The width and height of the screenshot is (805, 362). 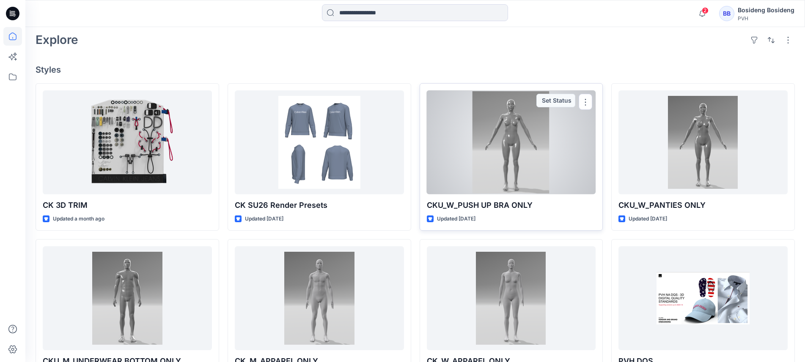 What do you see at coordinates (57, 40) in the screenshot?
I see `h2: Explore` at bounding box center [57, 40].